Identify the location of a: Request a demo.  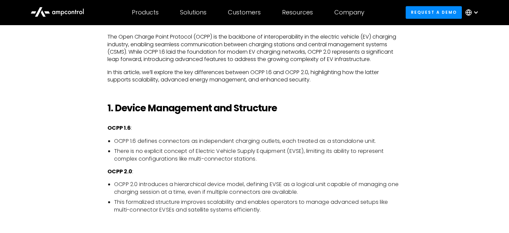
(434, 12).